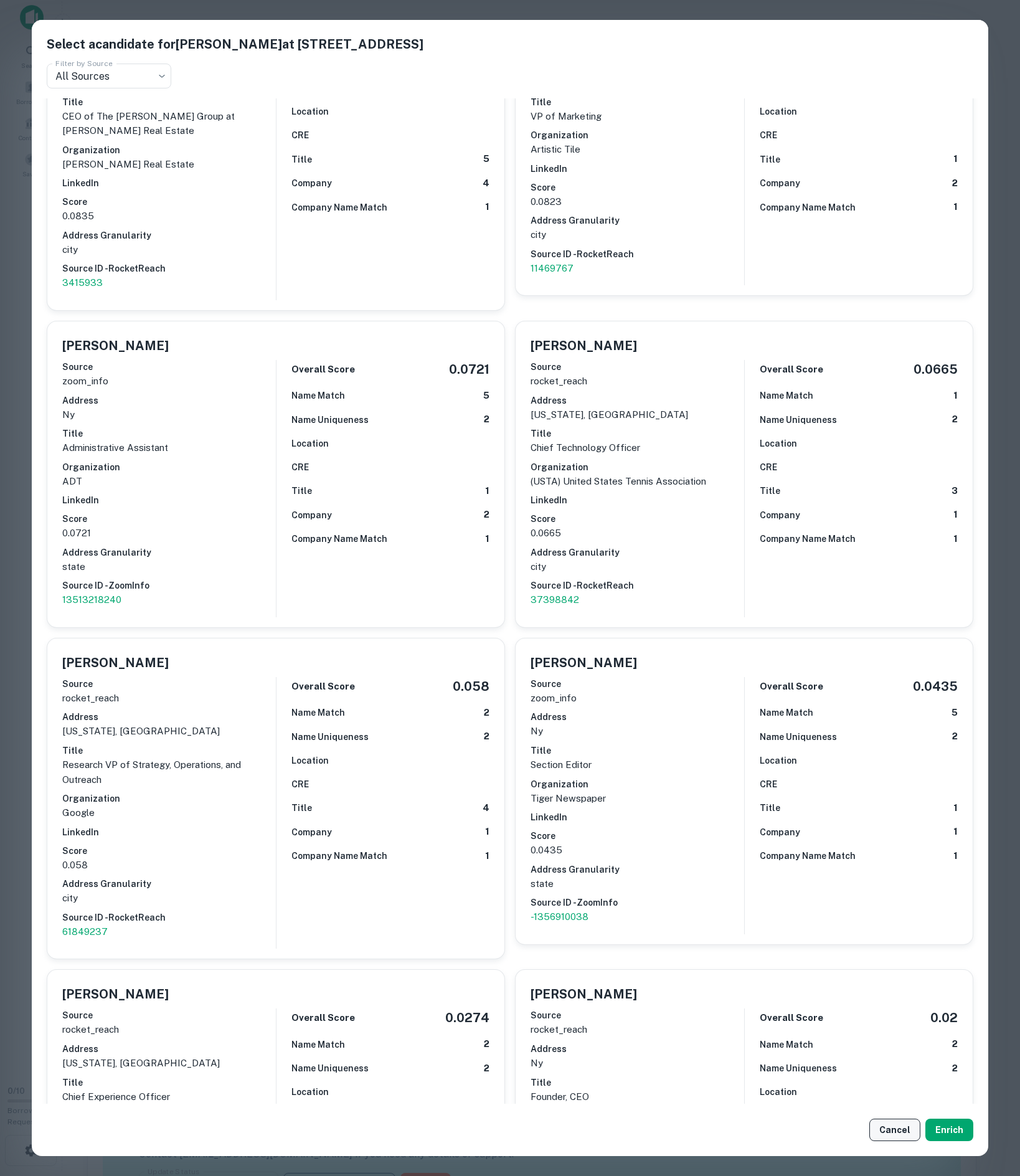  Describe the element at coordinates (169, 931) in the screenshot. I see `p: 61849237` at that location.